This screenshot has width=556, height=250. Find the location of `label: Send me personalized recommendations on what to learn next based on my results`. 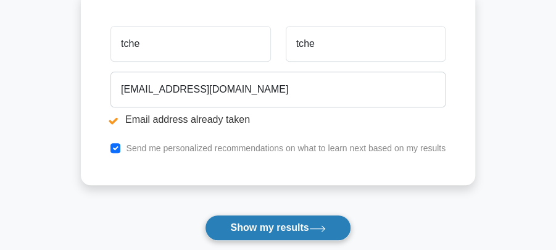

label: Send me personalized recommendations on what to learn next based on my results is located at coordinates (286, 148).